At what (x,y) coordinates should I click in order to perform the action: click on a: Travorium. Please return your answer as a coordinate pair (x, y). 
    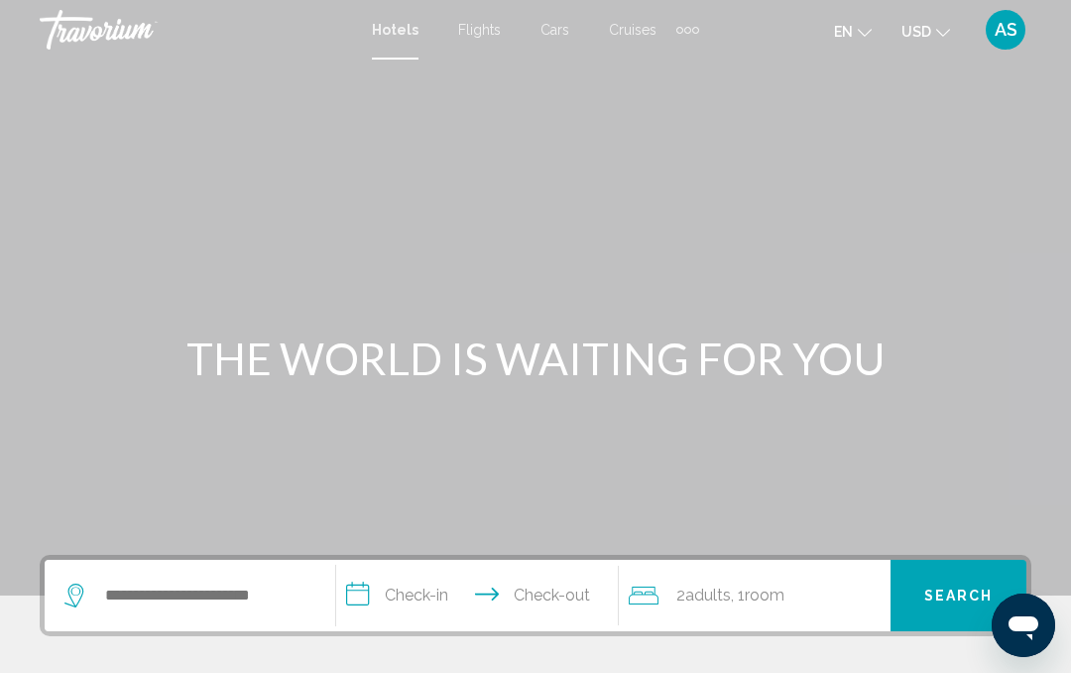
    Looking at the image, I should click on (195, 30).